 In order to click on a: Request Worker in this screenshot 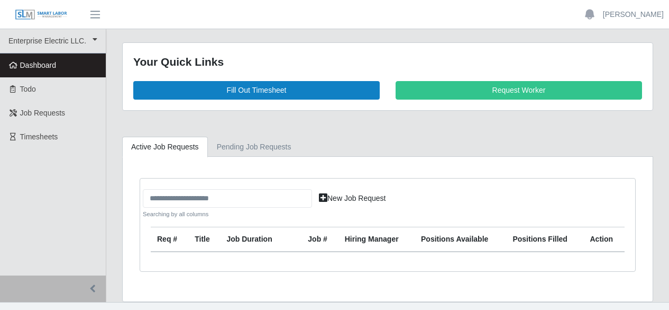, I will do `click(519, 90)`.